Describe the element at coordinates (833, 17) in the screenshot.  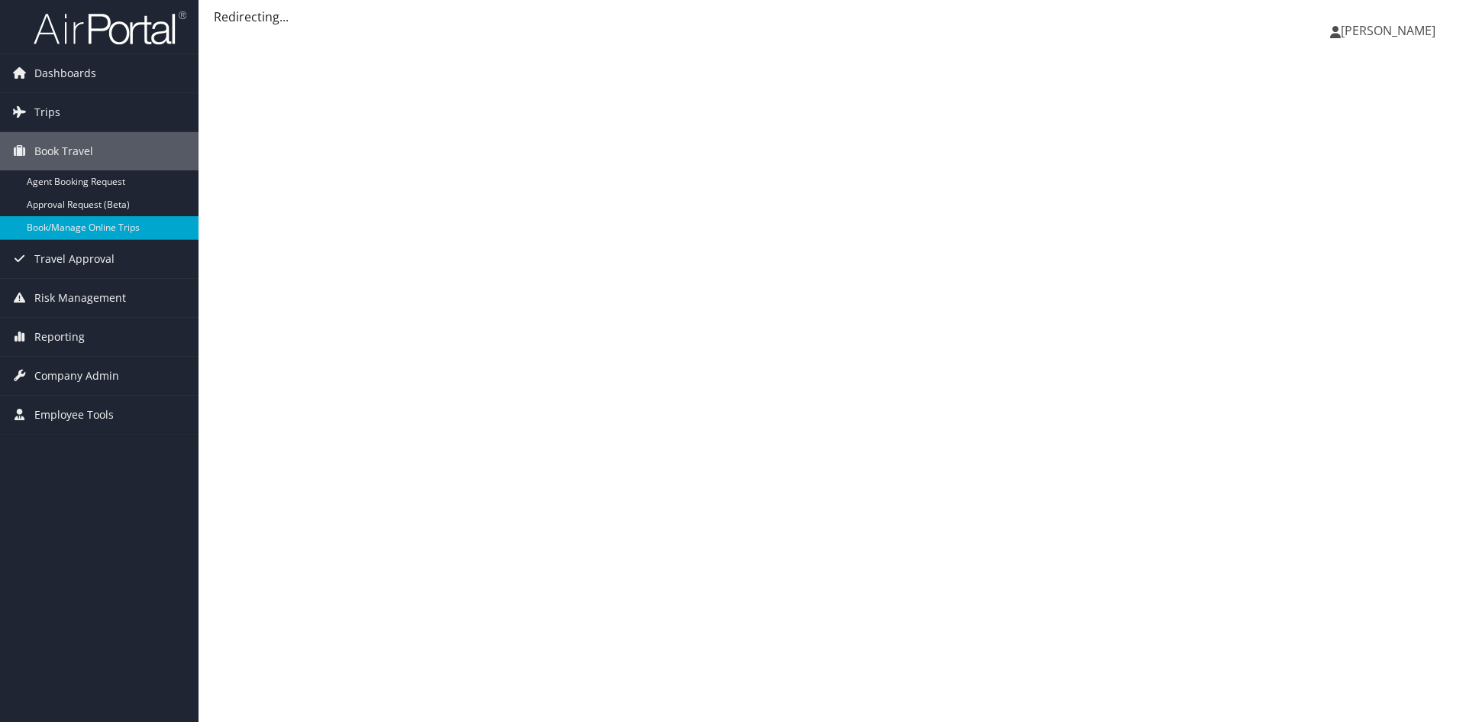
I see `div: Redirecting...` at that location.